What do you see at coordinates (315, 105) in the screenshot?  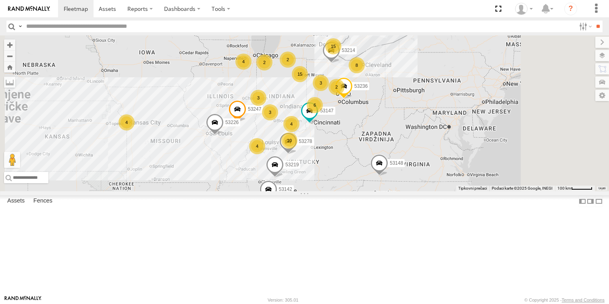 I see `div: 6` at bounding box center [315, 105].